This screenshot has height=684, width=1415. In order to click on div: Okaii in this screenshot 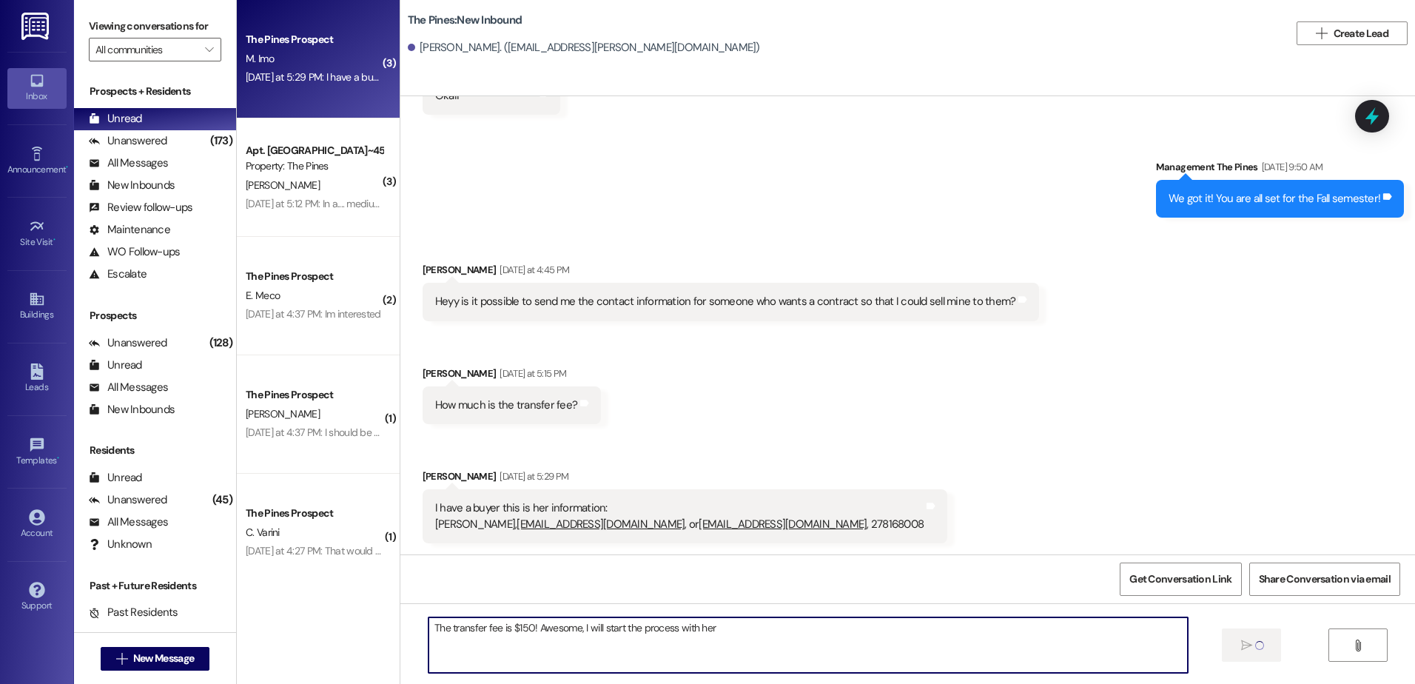, I will do `click(447, 95)`.